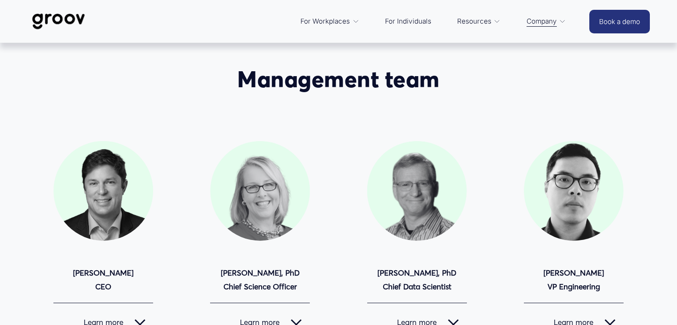 The width and height of the screenshot is (677, 325). Describe the element at coordinates (339, 79) in the screenshot. I see `h2: Management team` at that location.